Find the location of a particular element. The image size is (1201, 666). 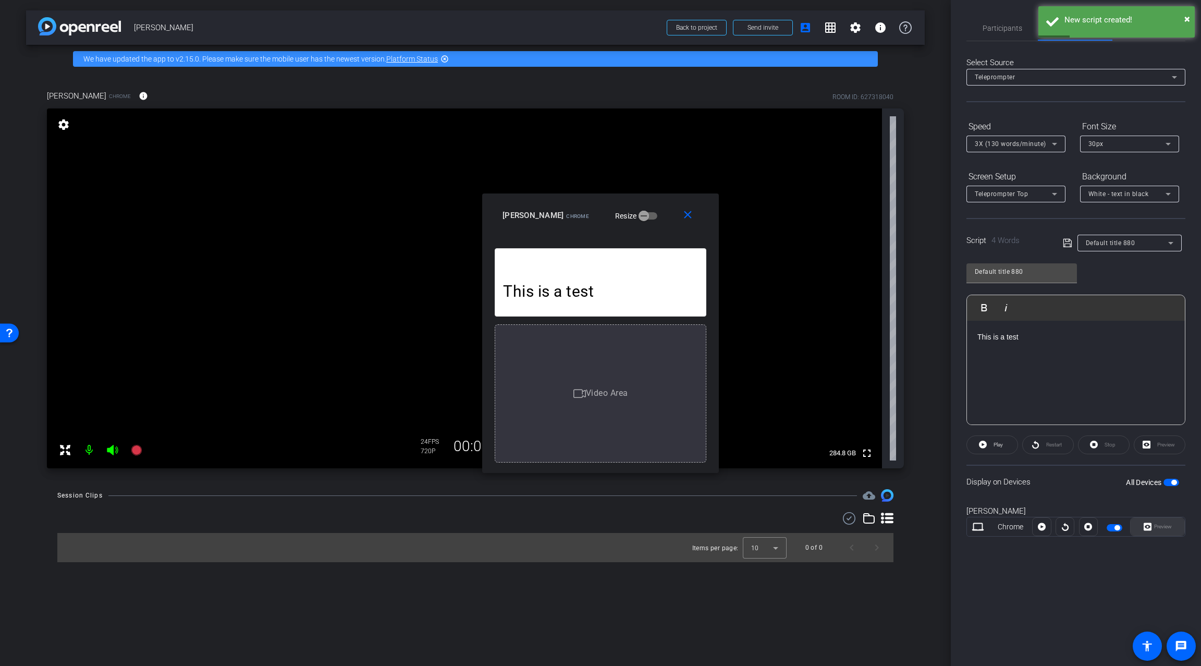

mat-icon: accessibility is located at coordinates (1147, 646).